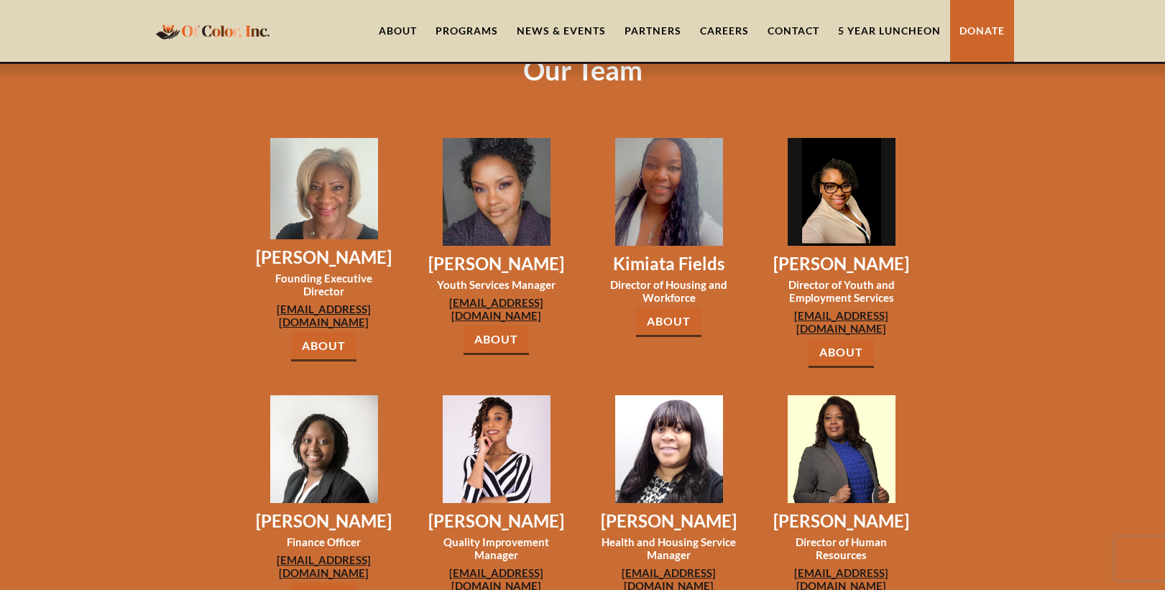 The height and width of the screenshot is (590, 1165). Describe the element at coordinates (669, 548) in the screenshot. I see `h3: Health and Housing Service Manager` at that location.